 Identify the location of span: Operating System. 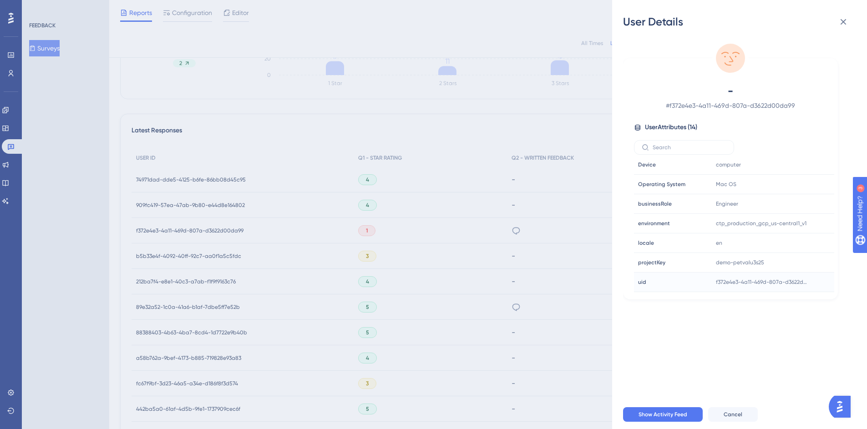
(662, 184).